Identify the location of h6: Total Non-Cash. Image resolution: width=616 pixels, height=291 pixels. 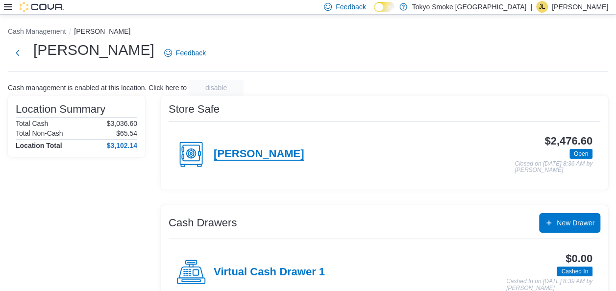
(39, 133).